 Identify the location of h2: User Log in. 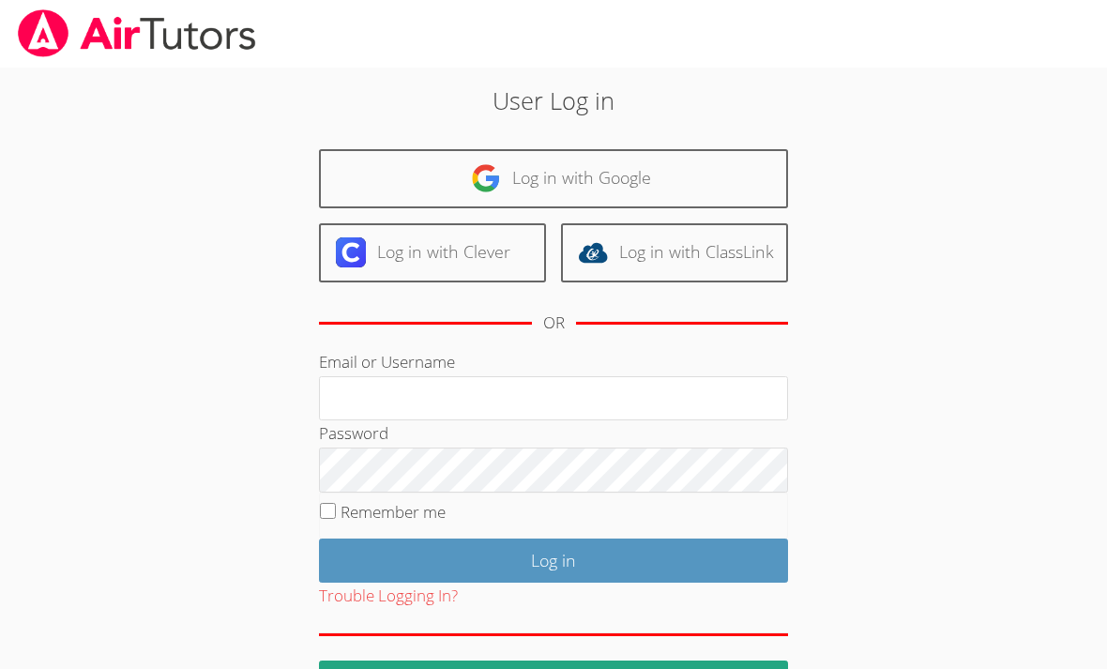
(553, 100).